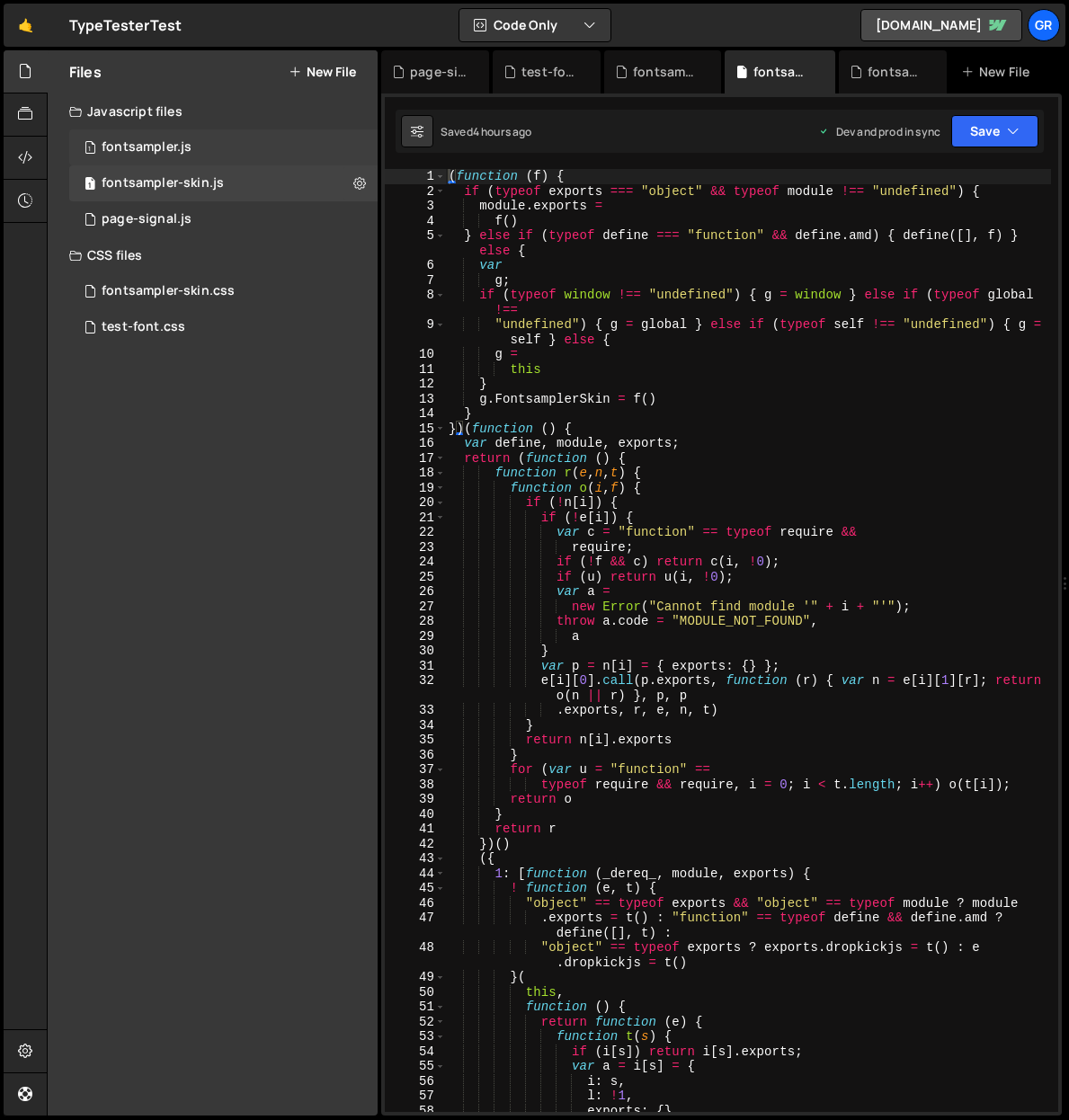 The width and height of the screenshot is (1069, 1120). What do you see at coordinates (416, 577) in the screenshot?
I see `div: 25` at bounding box center [416, 577].